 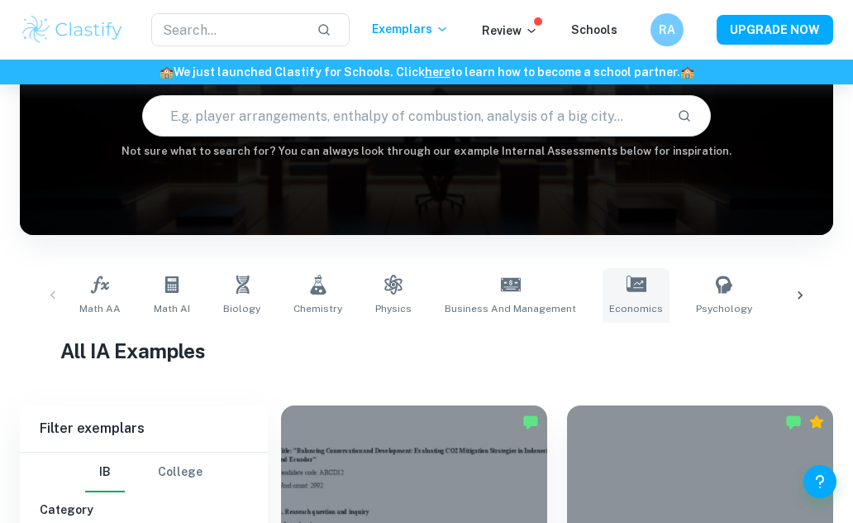 What do you see at coordinates (172, 308) in the screenshot?
I see `span: Math AI` at bounding box center [172, 308].